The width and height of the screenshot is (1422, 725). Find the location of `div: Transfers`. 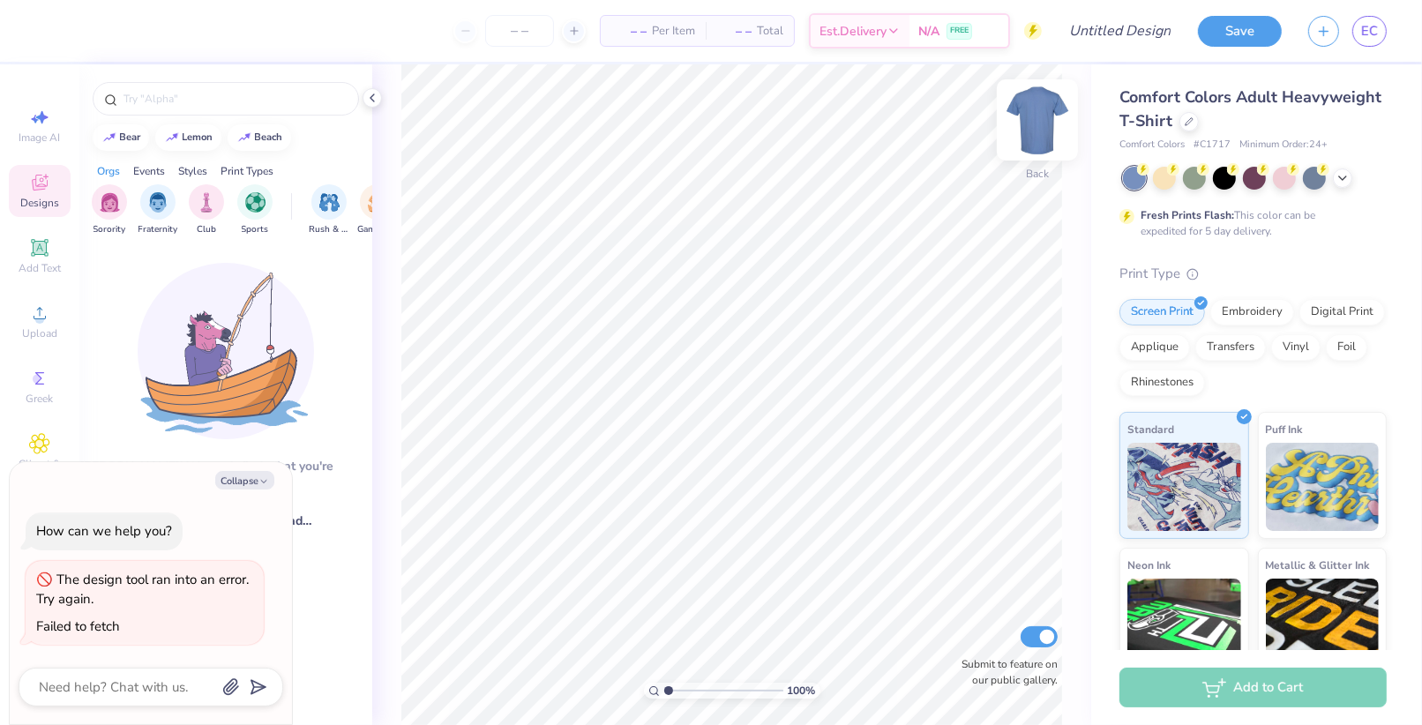

div: Transfers is located at coordinates (1230, 347).